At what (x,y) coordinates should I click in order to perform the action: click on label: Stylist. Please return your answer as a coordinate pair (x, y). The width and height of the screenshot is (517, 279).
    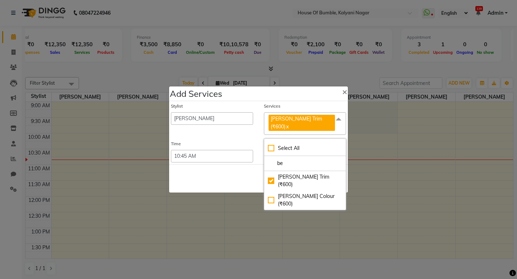
    Looking at the image, I should click on (177, 106).